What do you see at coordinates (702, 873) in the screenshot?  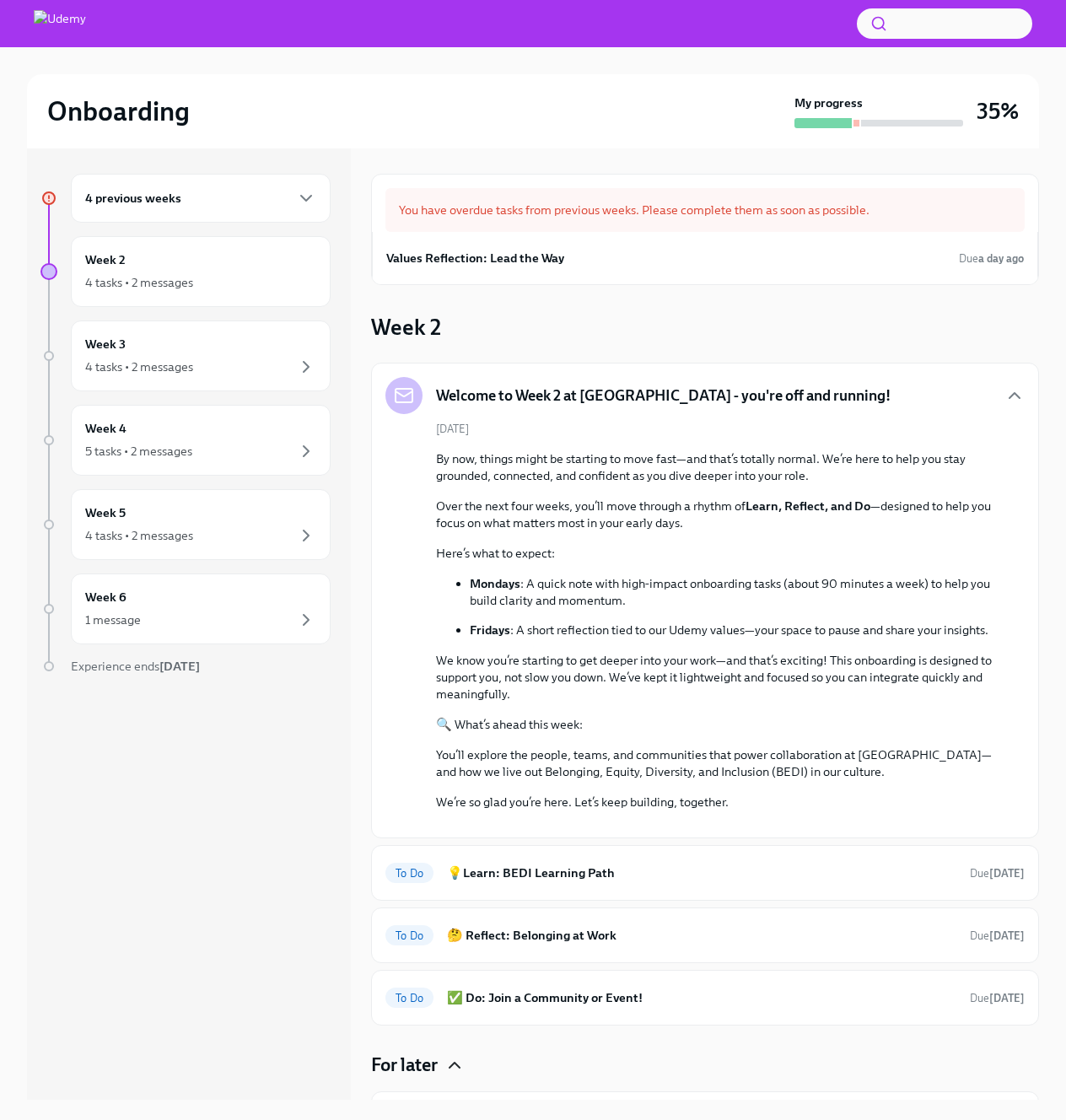 I see `h6: 💡Learn: BEDI Learning Path` at bounding box center [702, 873].